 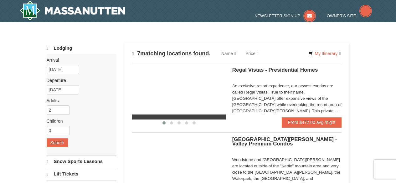 I want to click on label: Children, so click(x=79, y=121).